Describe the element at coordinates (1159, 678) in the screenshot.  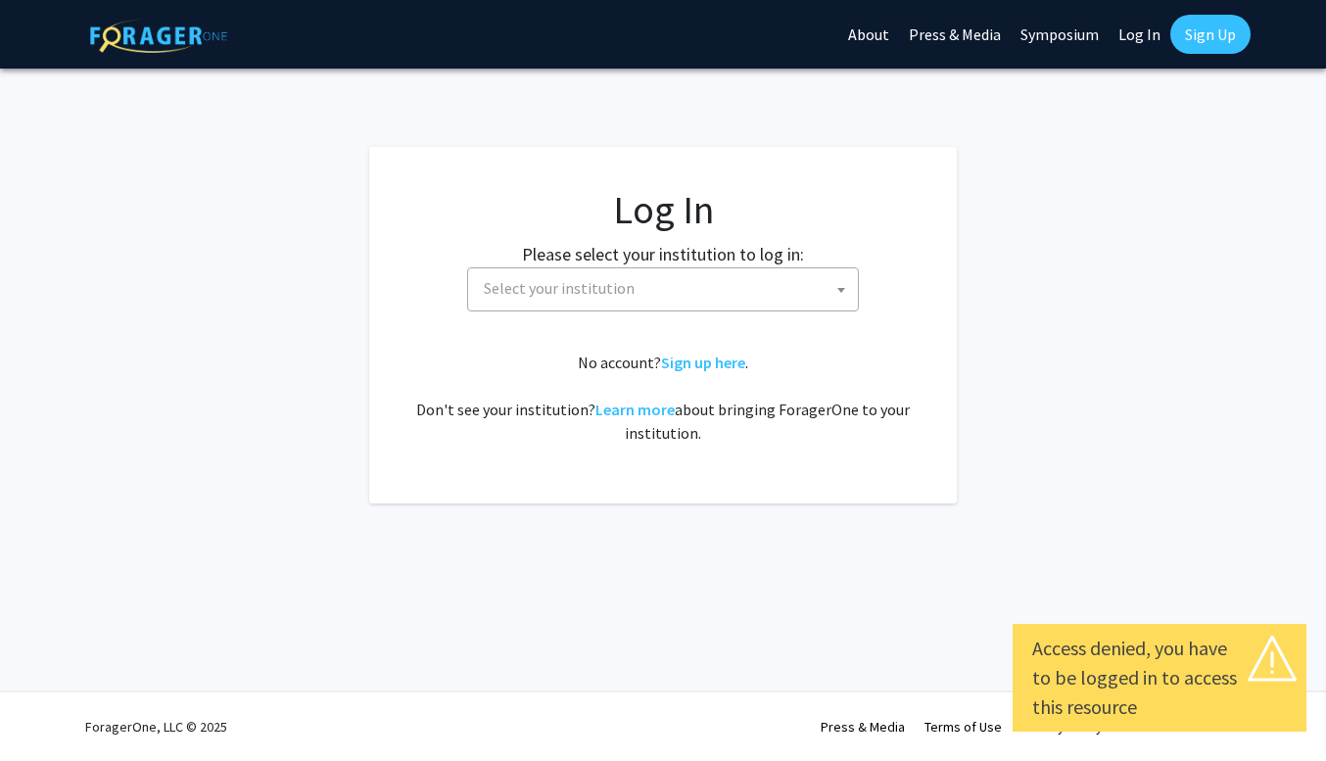
I see `div: Access denied, you have to be logged in to access this resource` at that location.